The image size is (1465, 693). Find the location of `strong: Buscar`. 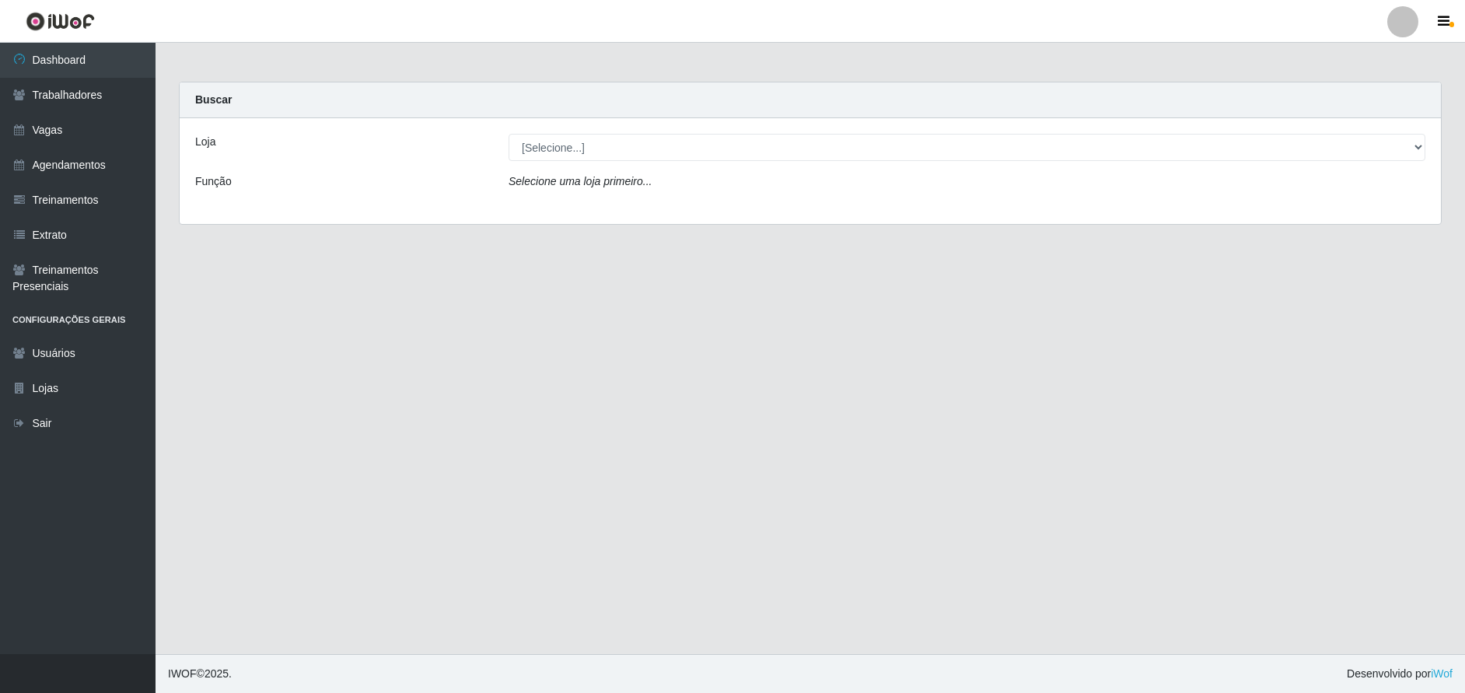

strong: Buscar is located at coordinates (213, 100).